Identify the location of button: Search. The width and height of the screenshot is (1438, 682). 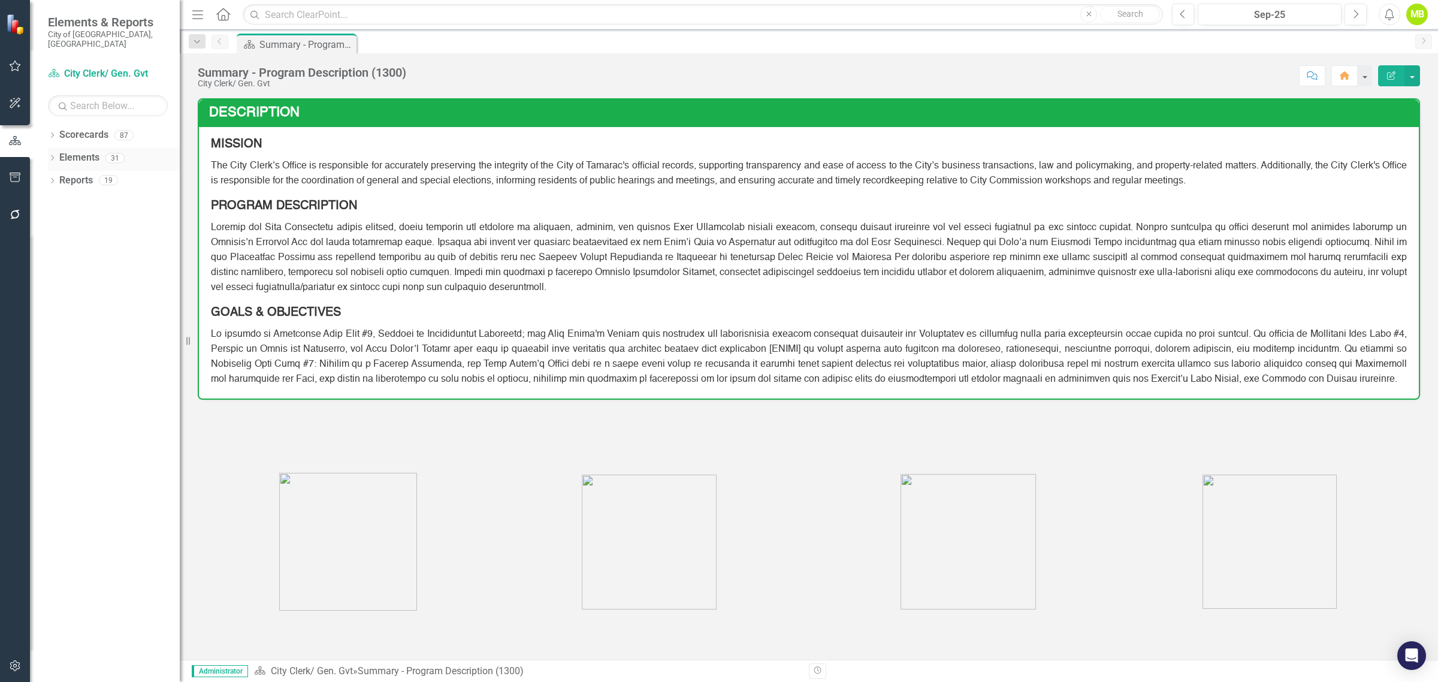
(1130, 14).